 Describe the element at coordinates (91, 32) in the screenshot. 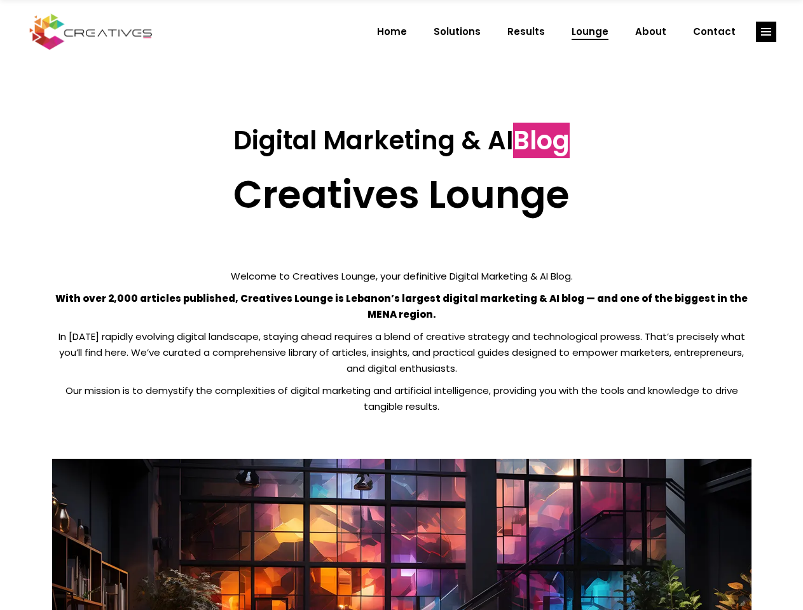

I see `img: Creatives` at that location.